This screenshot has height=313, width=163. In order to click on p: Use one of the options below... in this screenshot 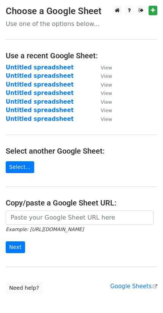, I will do `click(82, 24)`.